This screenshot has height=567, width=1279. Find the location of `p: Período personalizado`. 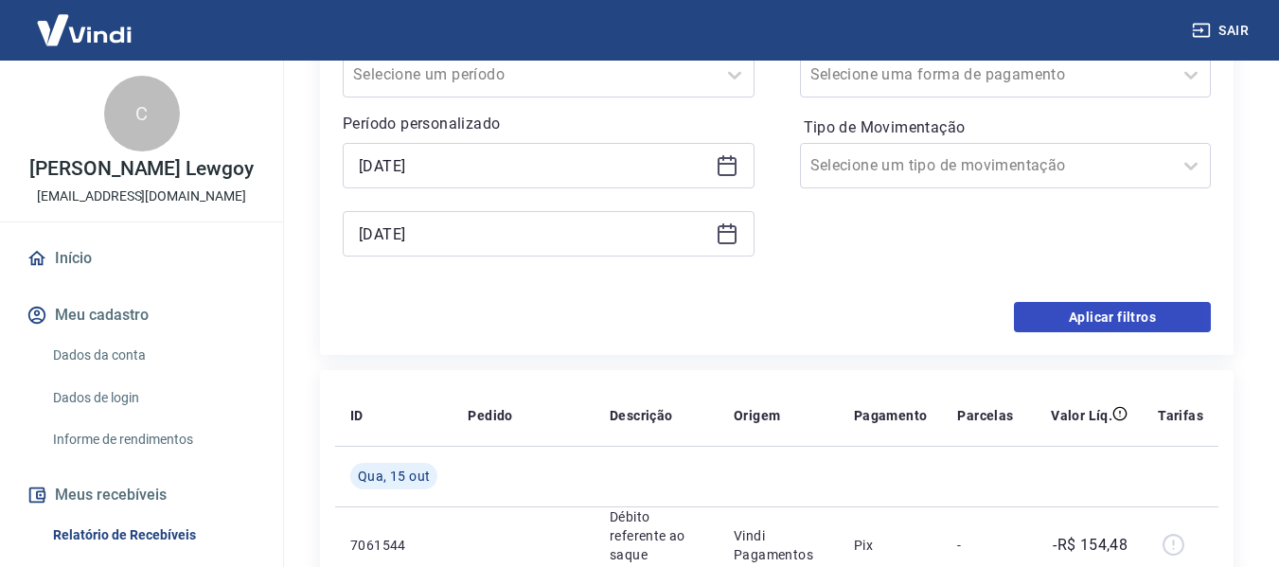

p: Período personalizado is located at coordinates (548, 124).